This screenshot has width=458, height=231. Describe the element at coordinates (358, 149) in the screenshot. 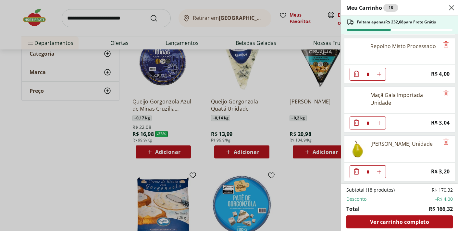

I see `img: Pera Williams Unidade` at that location.